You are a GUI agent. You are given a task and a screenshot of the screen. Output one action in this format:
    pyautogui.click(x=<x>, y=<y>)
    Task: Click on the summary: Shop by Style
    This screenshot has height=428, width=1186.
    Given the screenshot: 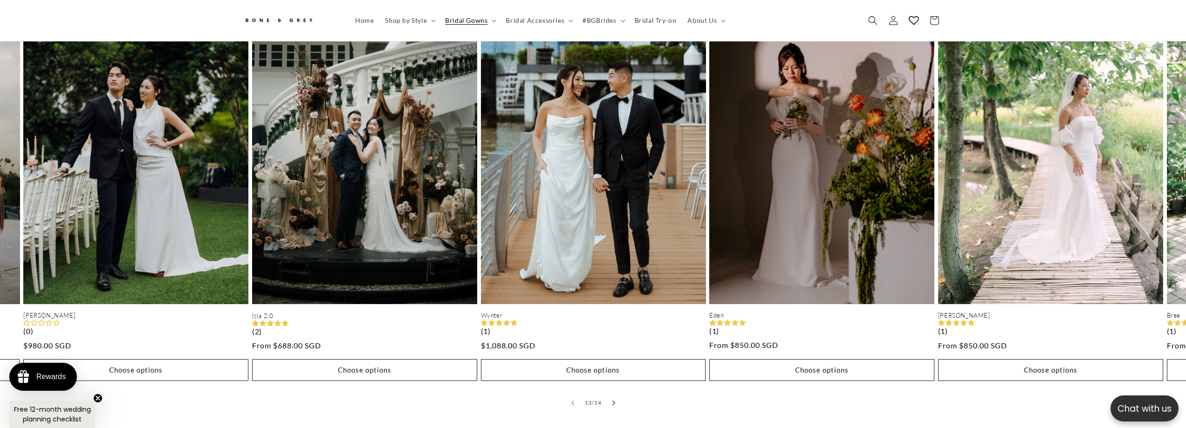 What is the action you would take?
    pyautogui.click(x=409, y=21)
    